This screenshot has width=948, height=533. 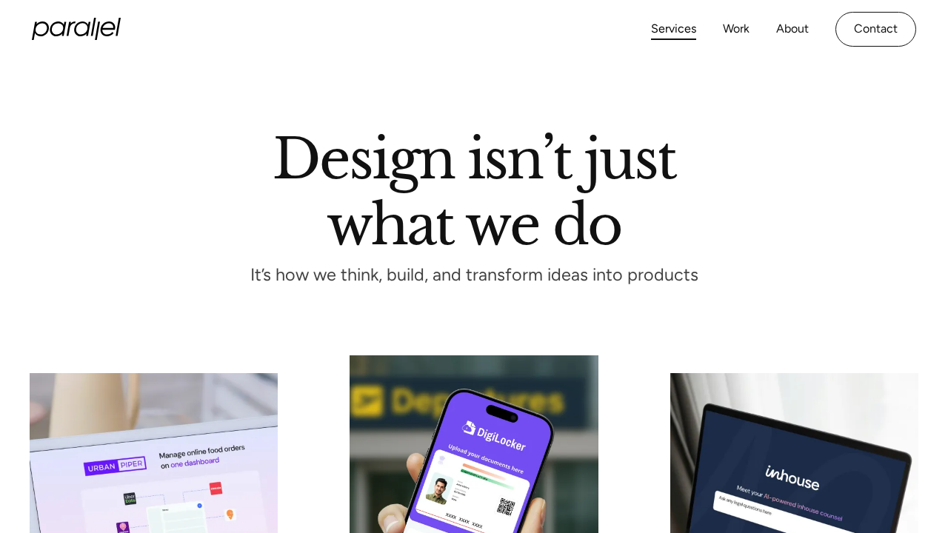 What do you see at coordinates (792, 29) in the screenshot?
I see `a: About` at bounding box center [792, 29].